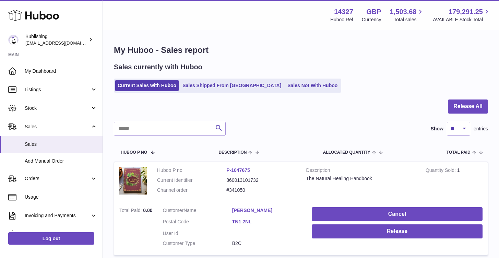  Describe the element at coordinates (232, 152) in the screenshot. I see `span: Description` at that location.